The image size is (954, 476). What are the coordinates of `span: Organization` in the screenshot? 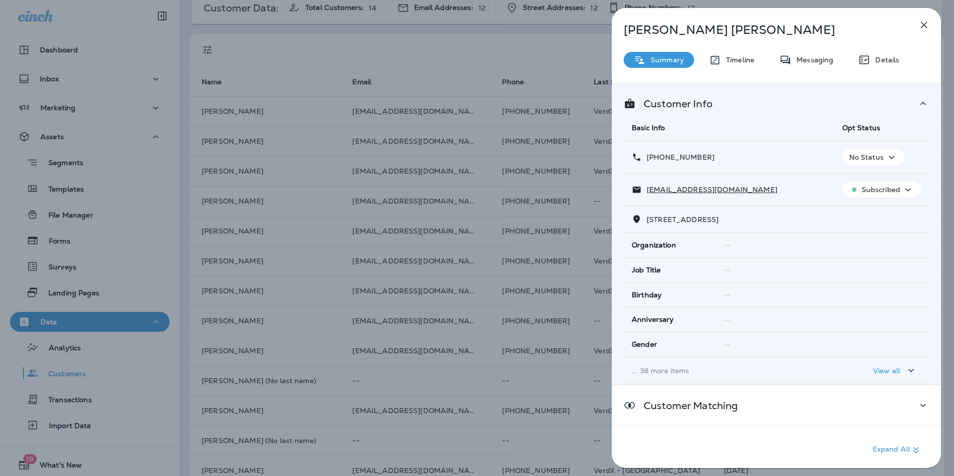 It's located at (654, 245).